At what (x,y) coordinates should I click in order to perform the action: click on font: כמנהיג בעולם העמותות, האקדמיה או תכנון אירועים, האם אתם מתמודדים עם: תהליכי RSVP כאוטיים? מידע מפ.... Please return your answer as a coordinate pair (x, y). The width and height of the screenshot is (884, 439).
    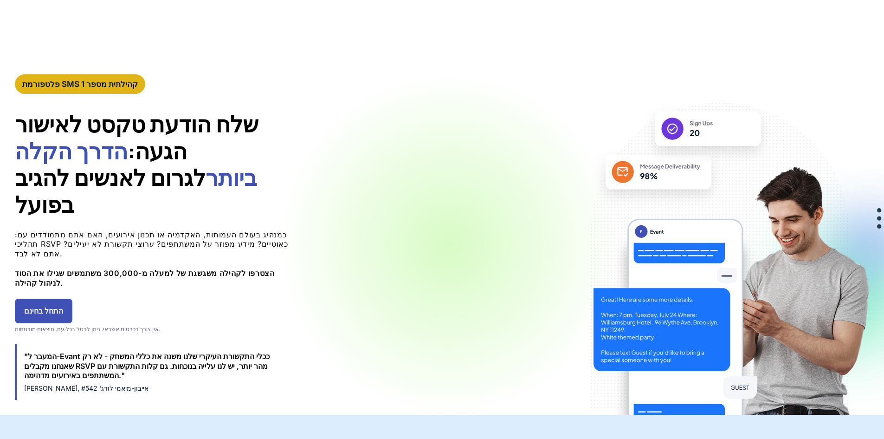
    Looking at the image, I should click on (151, 244).